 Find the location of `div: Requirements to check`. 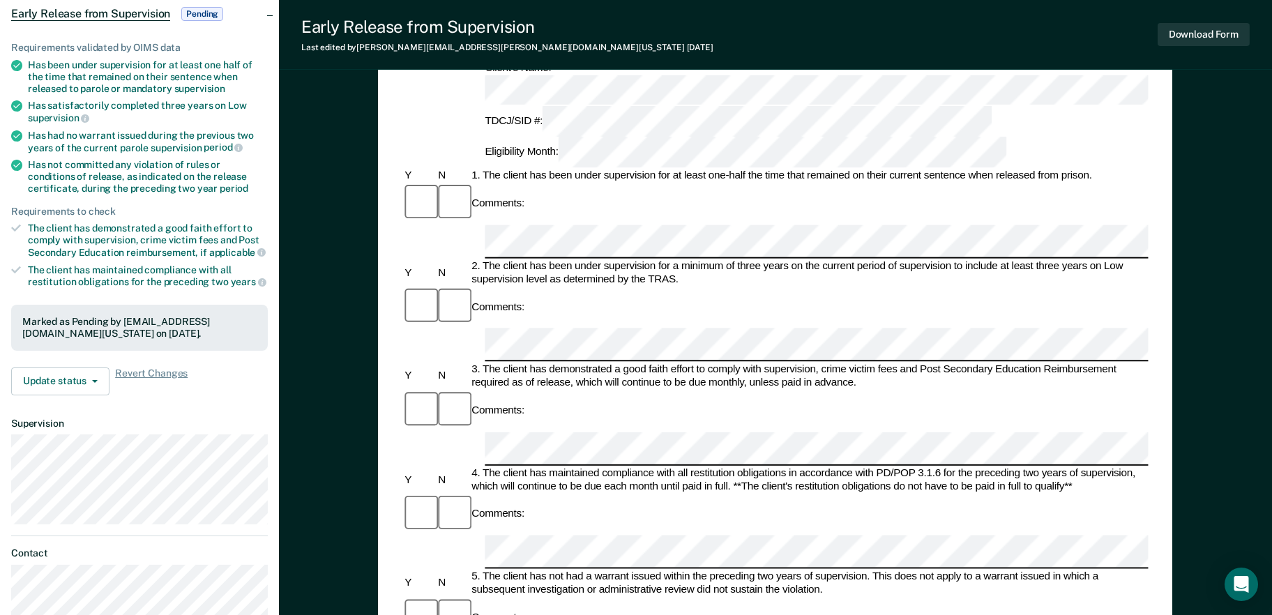

div: Requirements to check is located at coordinates (139, 211).